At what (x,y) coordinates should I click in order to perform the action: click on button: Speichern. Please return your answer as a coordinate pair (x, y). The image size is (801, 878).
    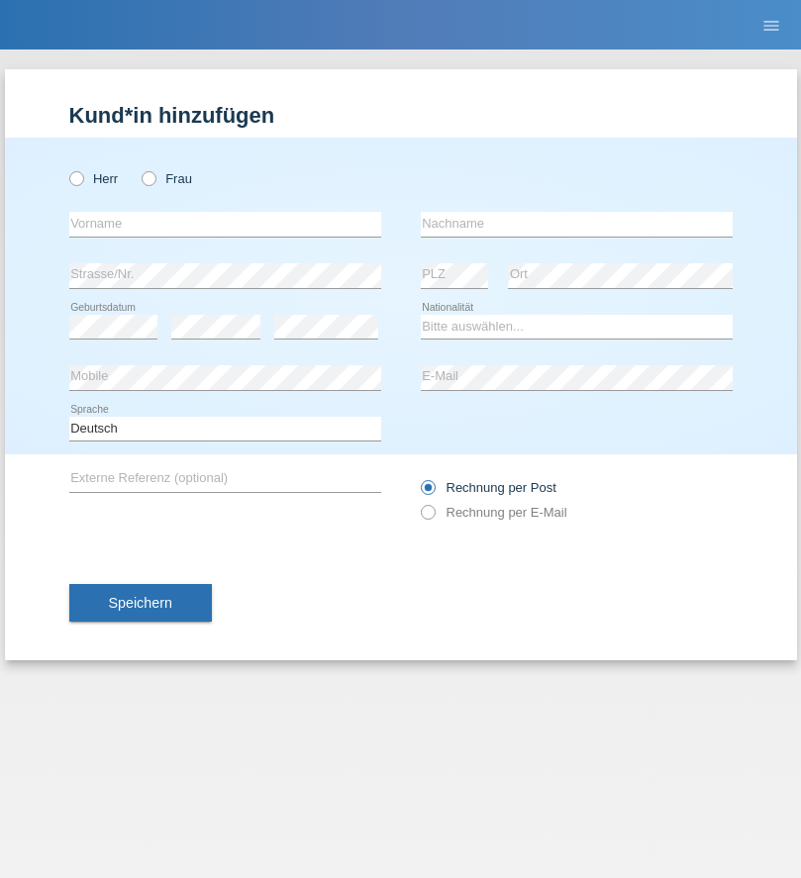
    Looking at the image, I should click on (141, 603).